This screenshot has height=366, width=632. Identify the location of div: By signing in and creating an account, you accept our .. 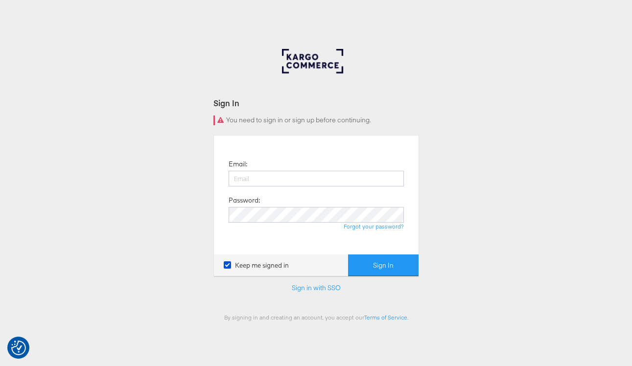
(316, 317).